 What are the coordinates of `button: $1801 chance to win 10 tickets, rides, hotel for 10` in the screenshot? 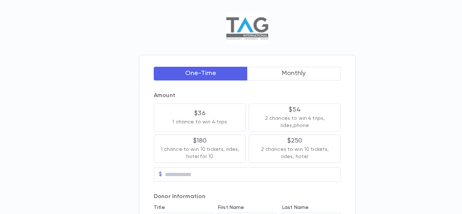 It's located at (200, 149).